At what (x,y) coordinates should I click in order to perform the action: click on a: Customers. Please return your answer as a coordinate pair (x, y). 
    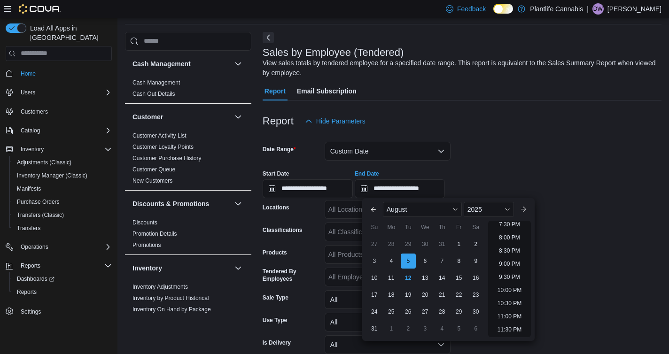
    Looking at the image, I should click on (34, 112).